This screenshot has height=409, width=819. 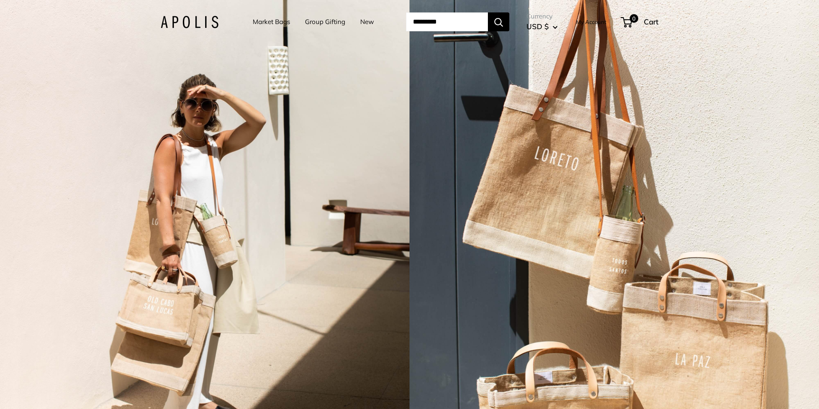 I want to click on img: Apolis, so click(x=189, y=22).